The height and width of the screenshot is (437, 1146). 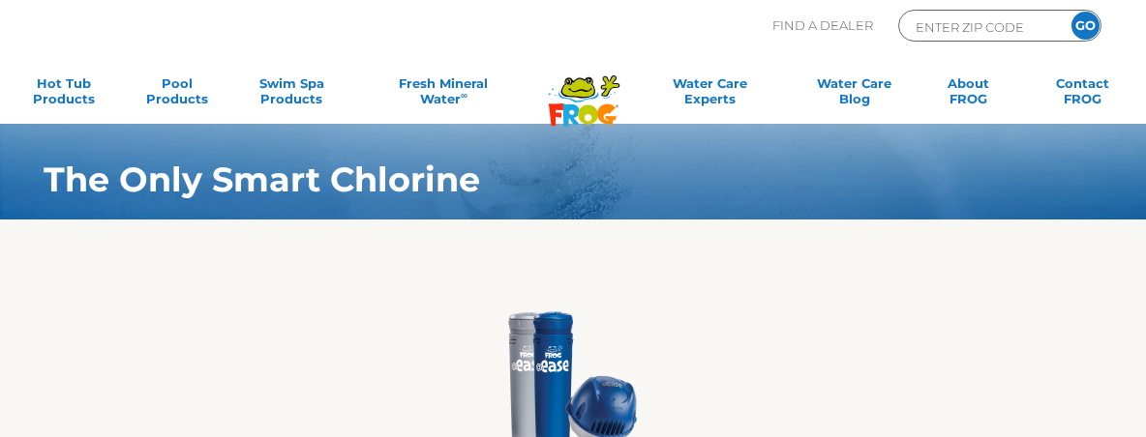 I want to click on a: AboutFROG, so click(x=969, y=95).